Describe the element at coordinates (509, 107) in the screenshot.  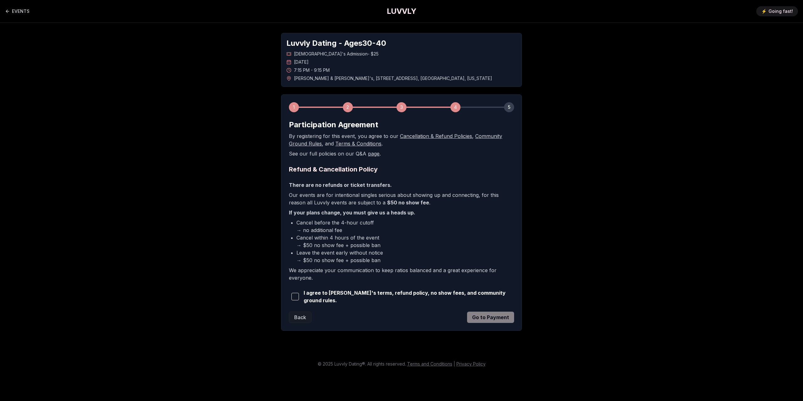
I see `div: 5` at that location.